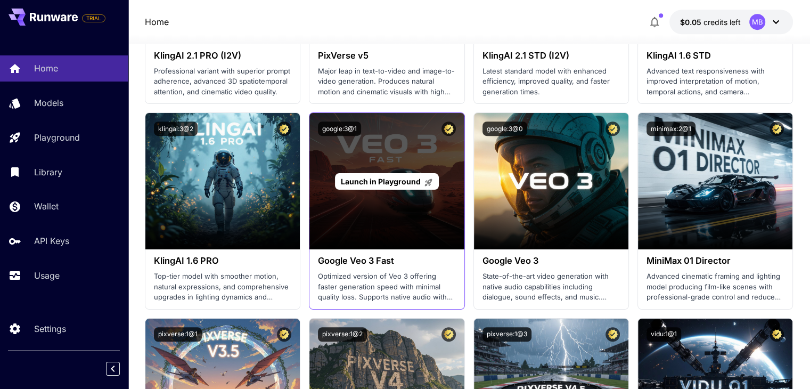  What do you see at coordinates (387, 55) in the screenshot?
I see `h3: PixVerse v5` at bounding box center [387, 55].